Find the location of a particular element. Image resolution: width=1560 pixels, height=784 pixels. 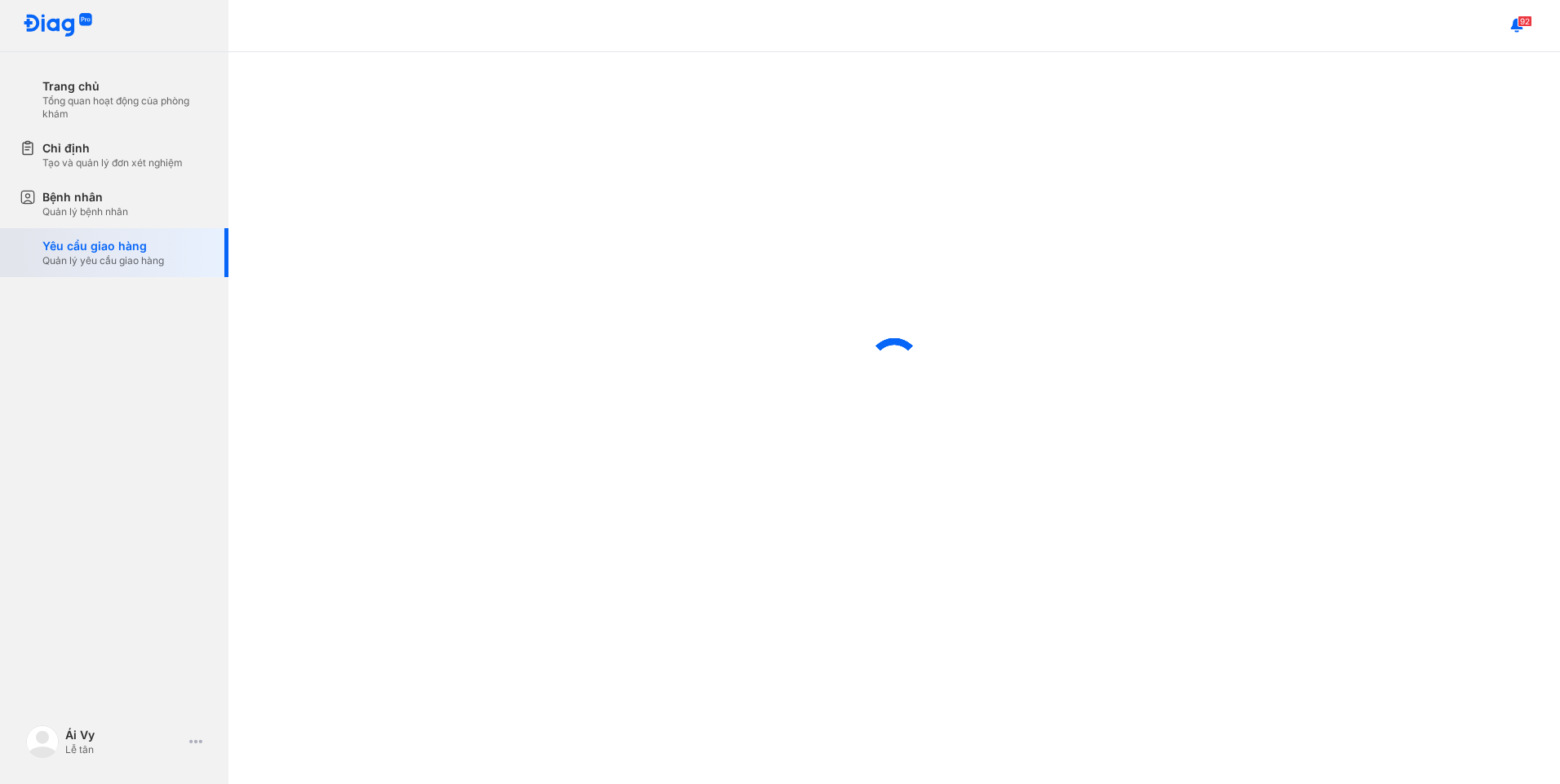

div: Quản lý bệnh nhân is located at coordinates (85, 212).